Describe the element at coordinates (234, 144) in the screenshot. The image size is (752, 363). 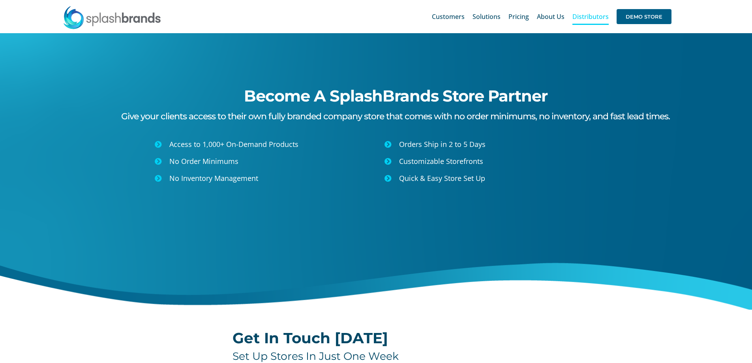
I see `span: Access to 1,000+ On-Demand Products` at that location.